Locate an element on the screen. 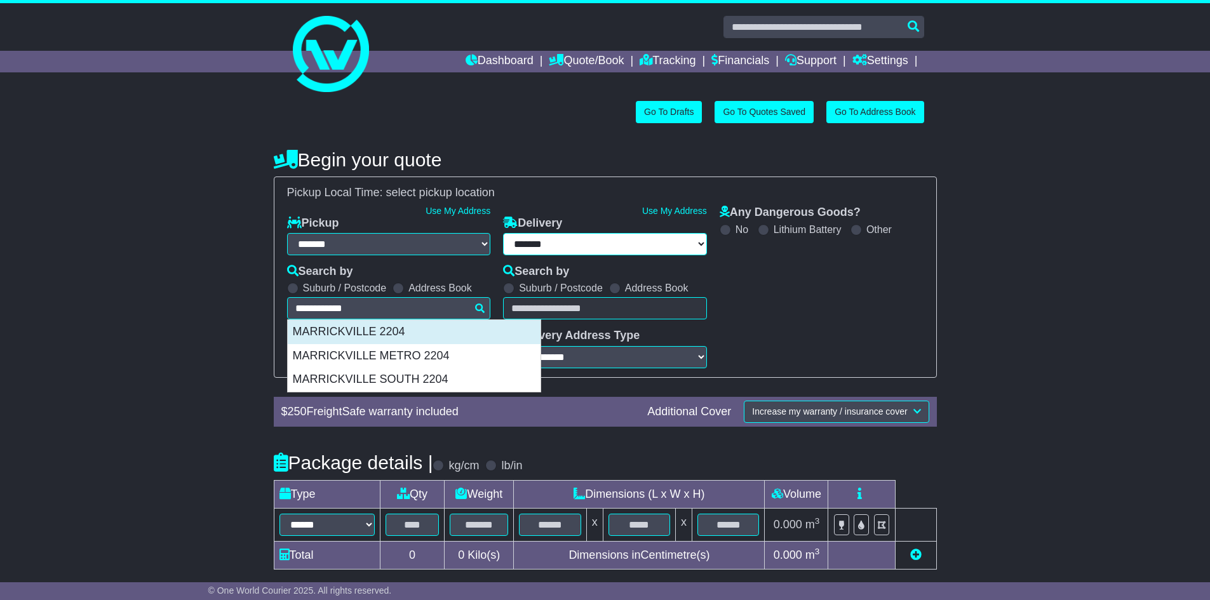 The height and width of the screenshot is (600, 1210). label: kg/cm is located at coordinates (464, 466).